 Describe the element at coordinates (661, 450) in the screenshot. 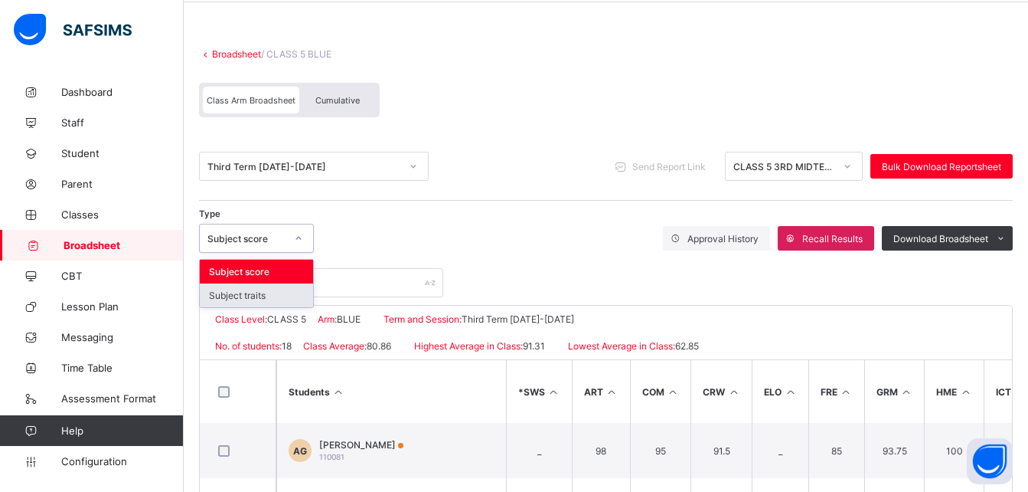

I see `td: 95` at that location.